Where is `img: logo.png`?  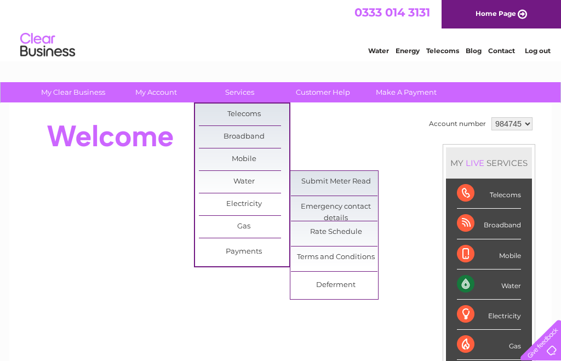
img: logo.png is located at coordinates (48, 45).